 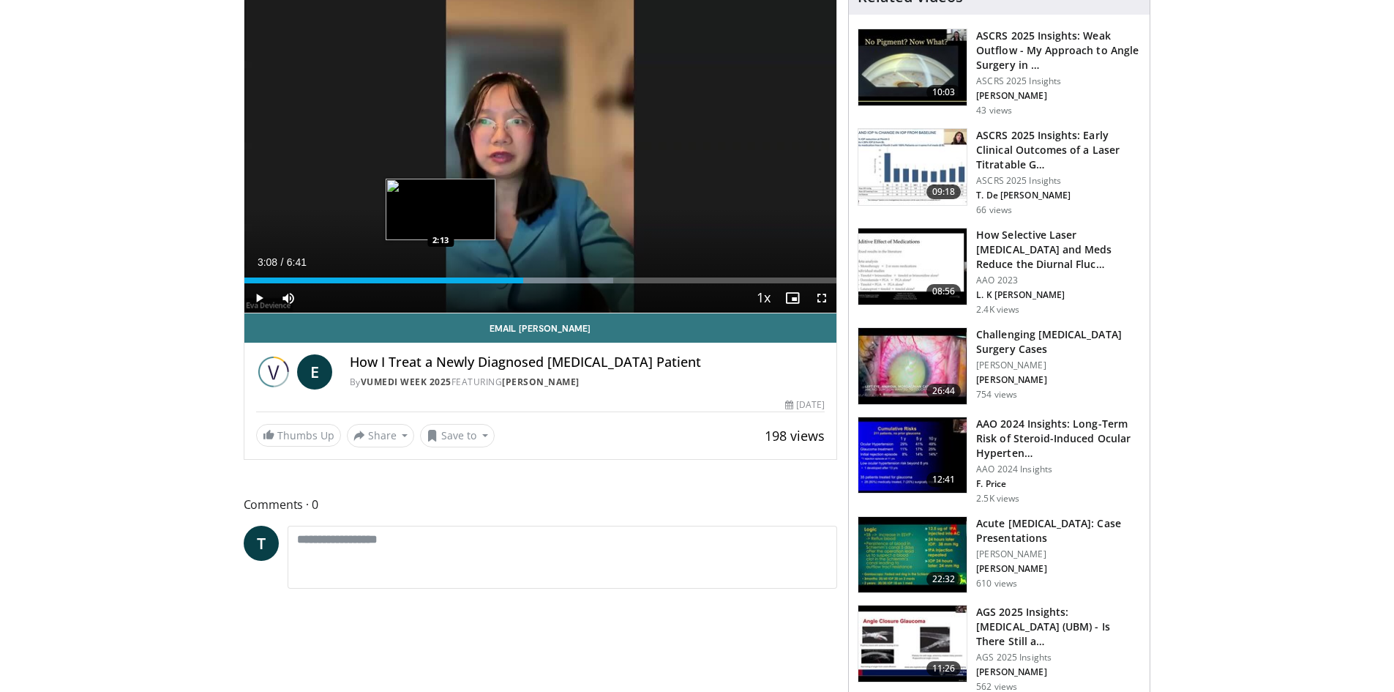 I want to click on p: 43 views, so click(x=994, y=110).